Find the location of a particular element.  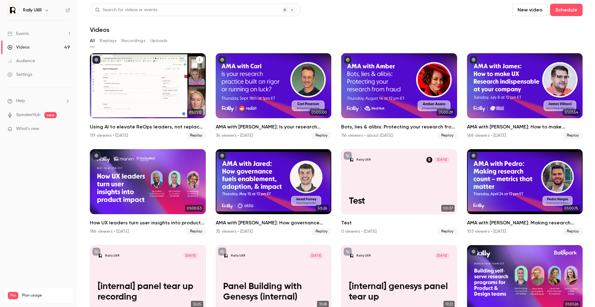

a: SpeakerHub is located at coordinates (28, 115).